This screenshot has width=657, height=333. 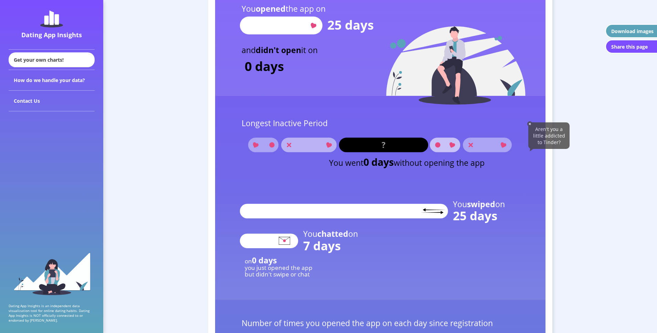 I want to click on text: You went, so click(x=407, y=161).